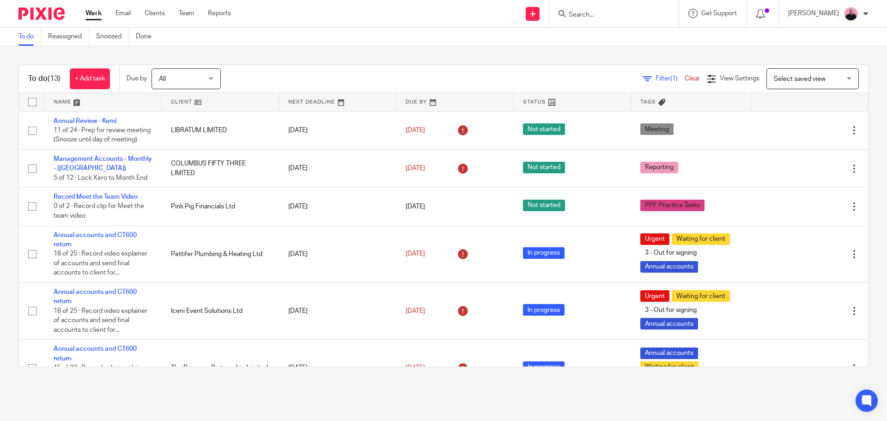 Image resolution: width=887 pixels, height=421 pixels. Describe the element at coordinates (740, 79) in the screenshot. I see `span: View Settings` at that location.